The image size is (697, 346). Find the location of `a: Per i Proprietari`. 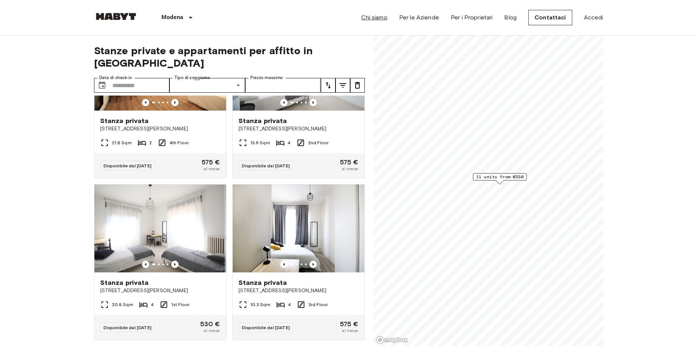

a: Per i Proprietari is located at coordinates (472, 18).